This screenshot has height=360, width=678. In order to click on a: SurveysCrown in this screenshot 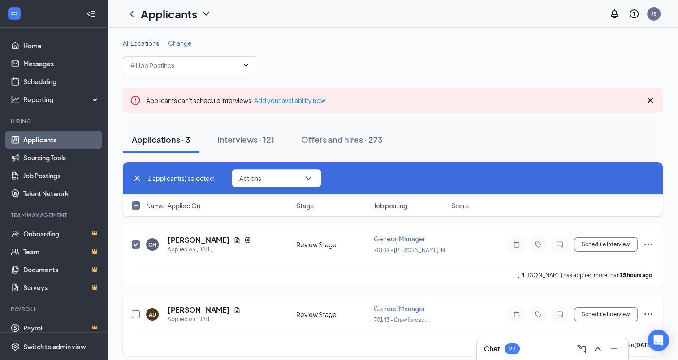, I will do `click(61, 288)`.